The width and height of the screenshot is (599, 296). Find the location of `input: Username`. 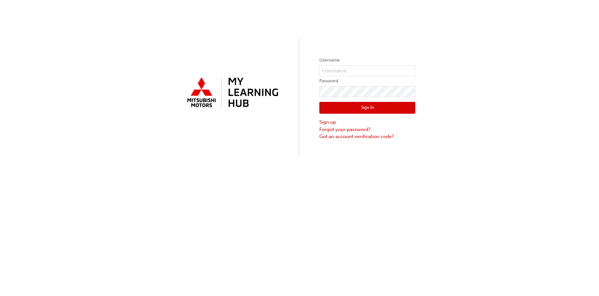

input: Username is located at coordinates (367, 71).